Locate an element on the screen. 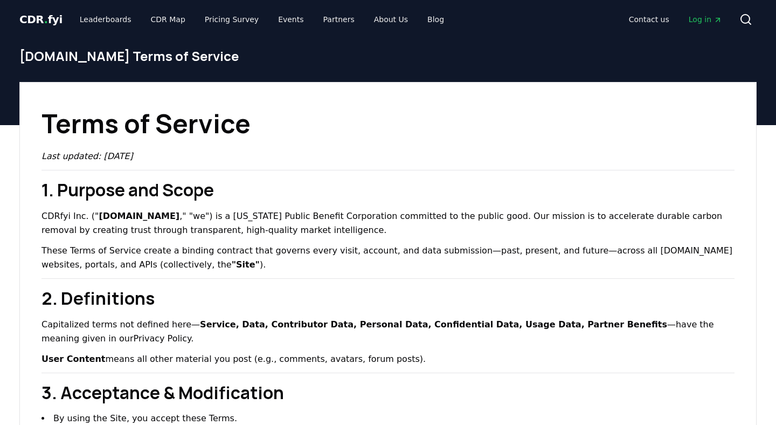  strong: Service, Data, Contributor Data, Personal Data, Confidential Data, Usage Data, Partner Benefits is located at coordinates (433, 324).